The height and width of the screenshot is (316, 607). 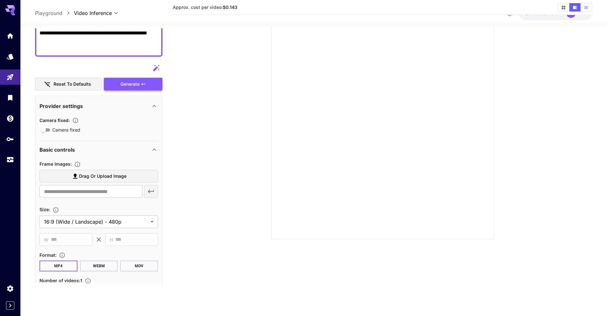 What do you see at coordinates (93, 13) in the screenshot?
I see `span: Video Inference` at bounding box center [93, 13].